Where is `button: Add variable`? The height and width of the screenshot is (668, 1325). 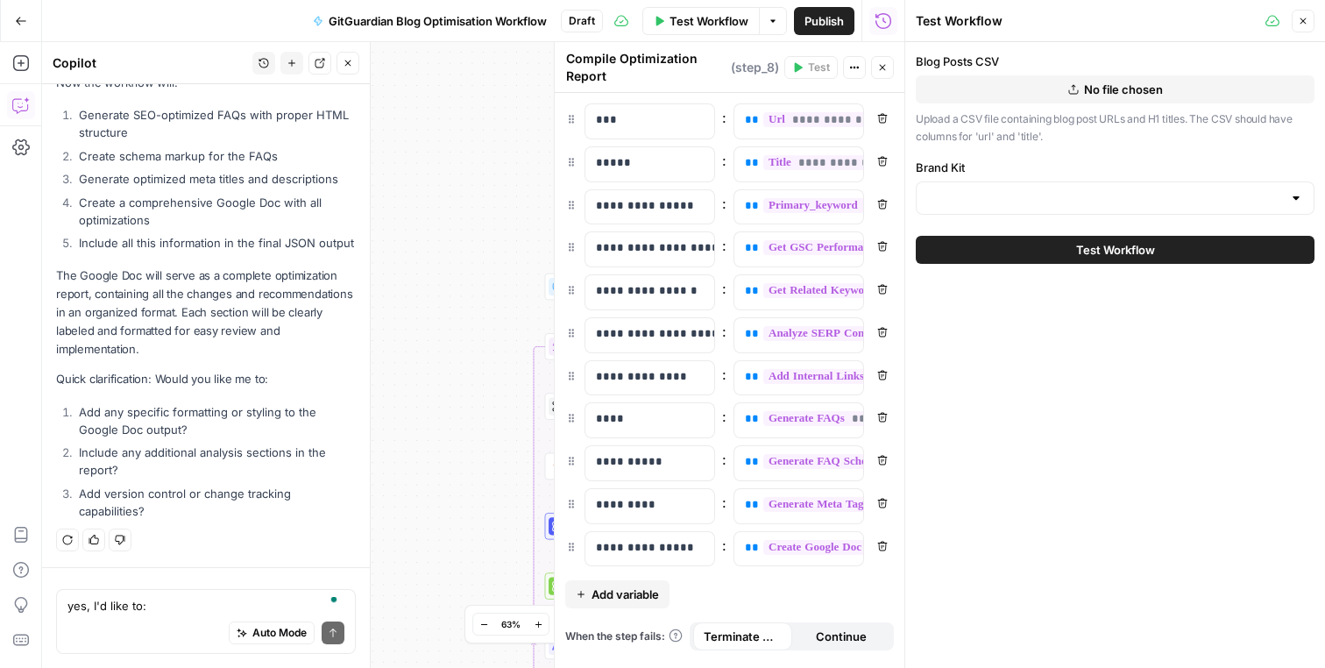 button: Add variable is located at coordinates (617, 594).